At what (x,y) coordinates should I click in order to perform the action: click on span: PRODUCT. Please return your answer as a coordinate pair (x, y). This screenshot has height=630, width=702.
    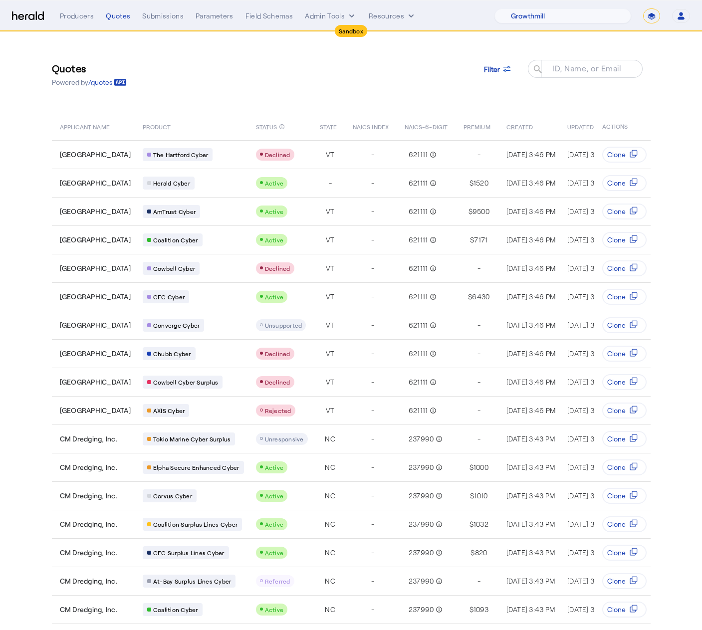
    Looking at the image, I should click on (157, 126).